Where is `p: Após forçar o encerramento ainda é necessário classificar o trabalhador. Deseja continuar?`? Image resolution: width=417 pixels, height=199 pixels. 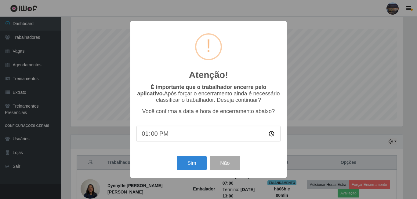 p: Após forçar o encerramento ainda é necessário classificar o trabalhador. Deseja continuar? is located at coordinates (208, 93).